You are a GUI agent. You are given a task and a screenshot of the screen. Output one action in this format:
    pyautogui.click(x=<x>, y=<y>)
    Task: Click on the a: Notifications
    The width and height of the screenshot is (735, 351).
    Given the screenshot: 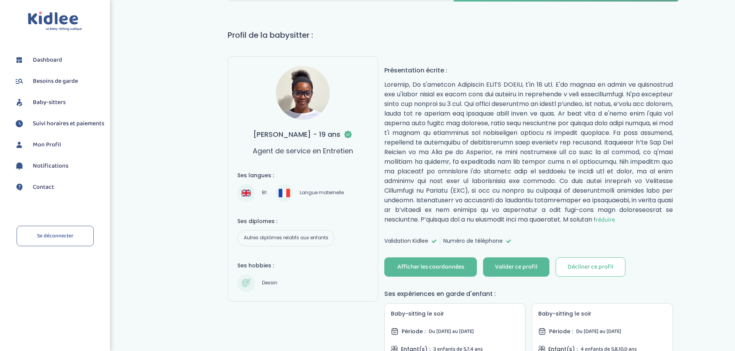 What is the action you would take?
    pyautogui.click(x=59, y=166)
    